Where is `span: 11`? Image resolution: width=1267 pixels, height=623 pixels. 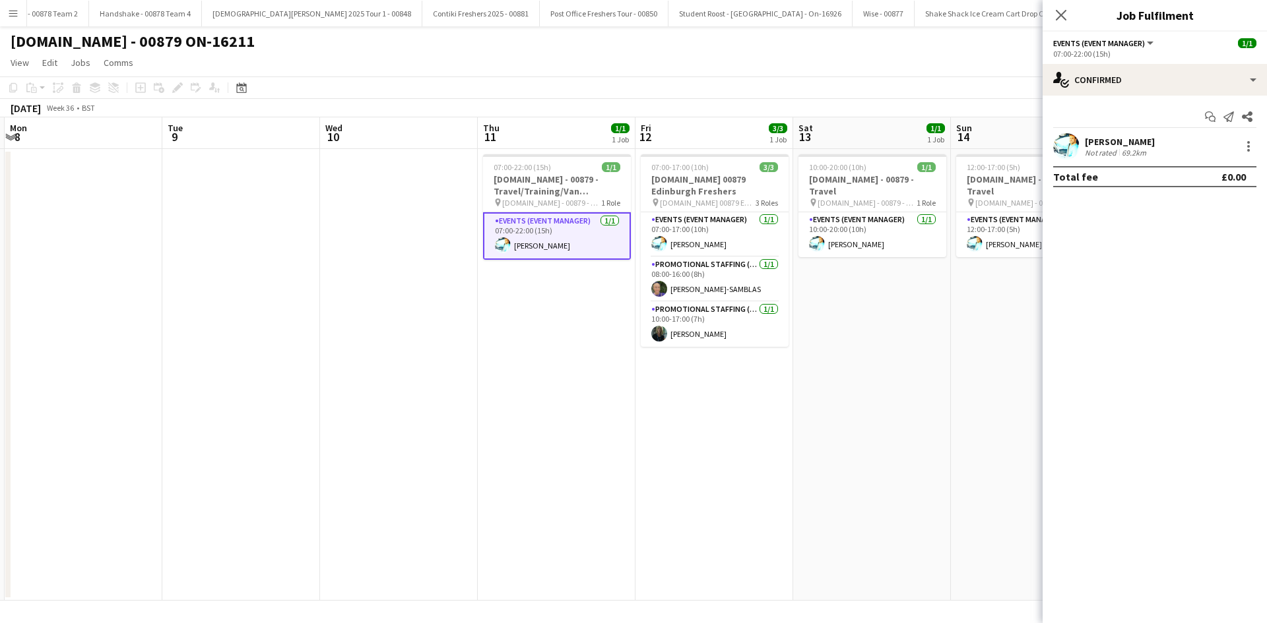
span: 11 is located at coordinates (490, 137).